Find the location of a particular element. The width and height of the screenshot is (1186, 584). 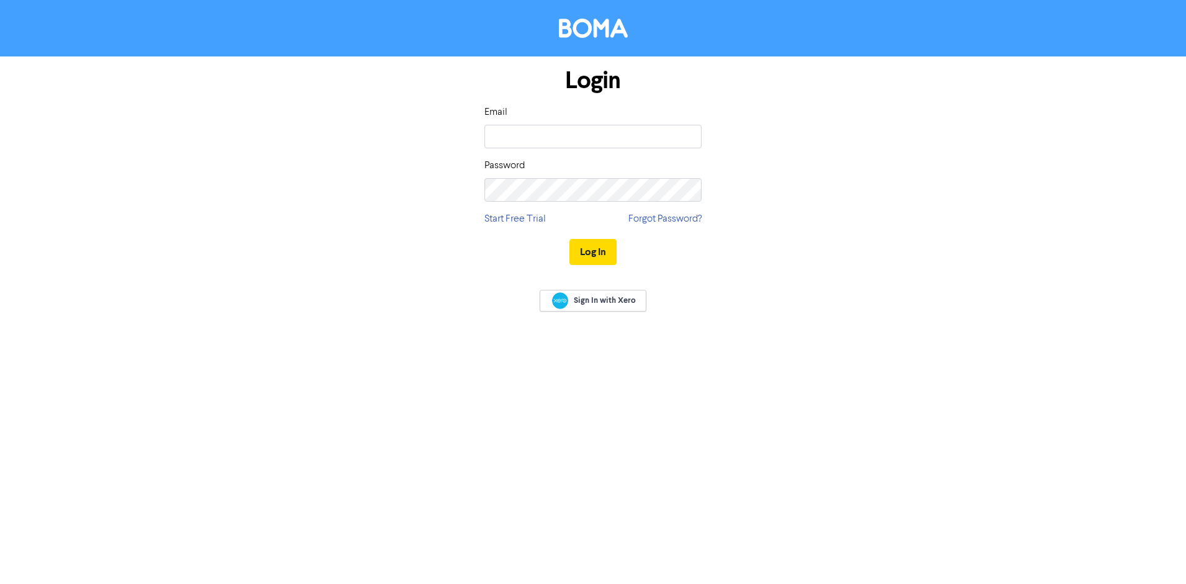

button: Log In is located at coordinates (593, 252).